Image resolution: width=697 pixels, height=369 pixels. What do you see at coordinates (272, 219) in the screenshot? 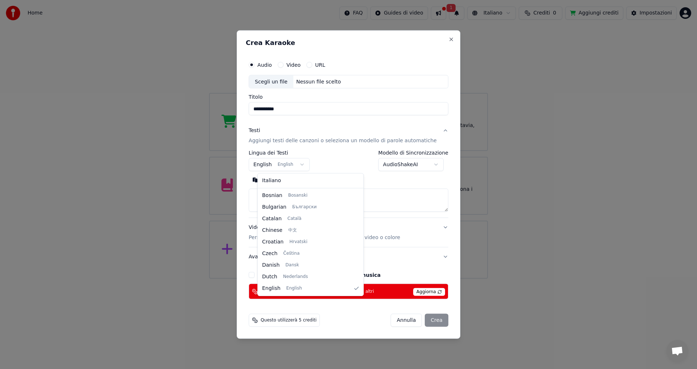
I see `span: Catalan` at bounding box center [272, 219].